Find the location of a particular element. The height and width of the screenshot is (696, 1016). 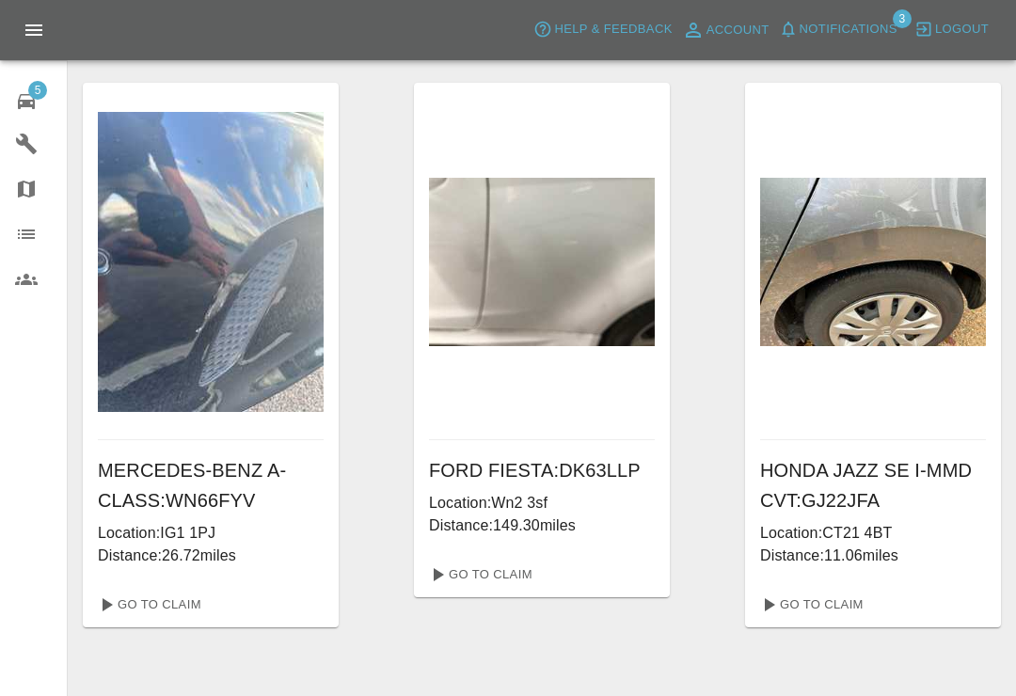

span: 3 is located at coordinates (902, 19).